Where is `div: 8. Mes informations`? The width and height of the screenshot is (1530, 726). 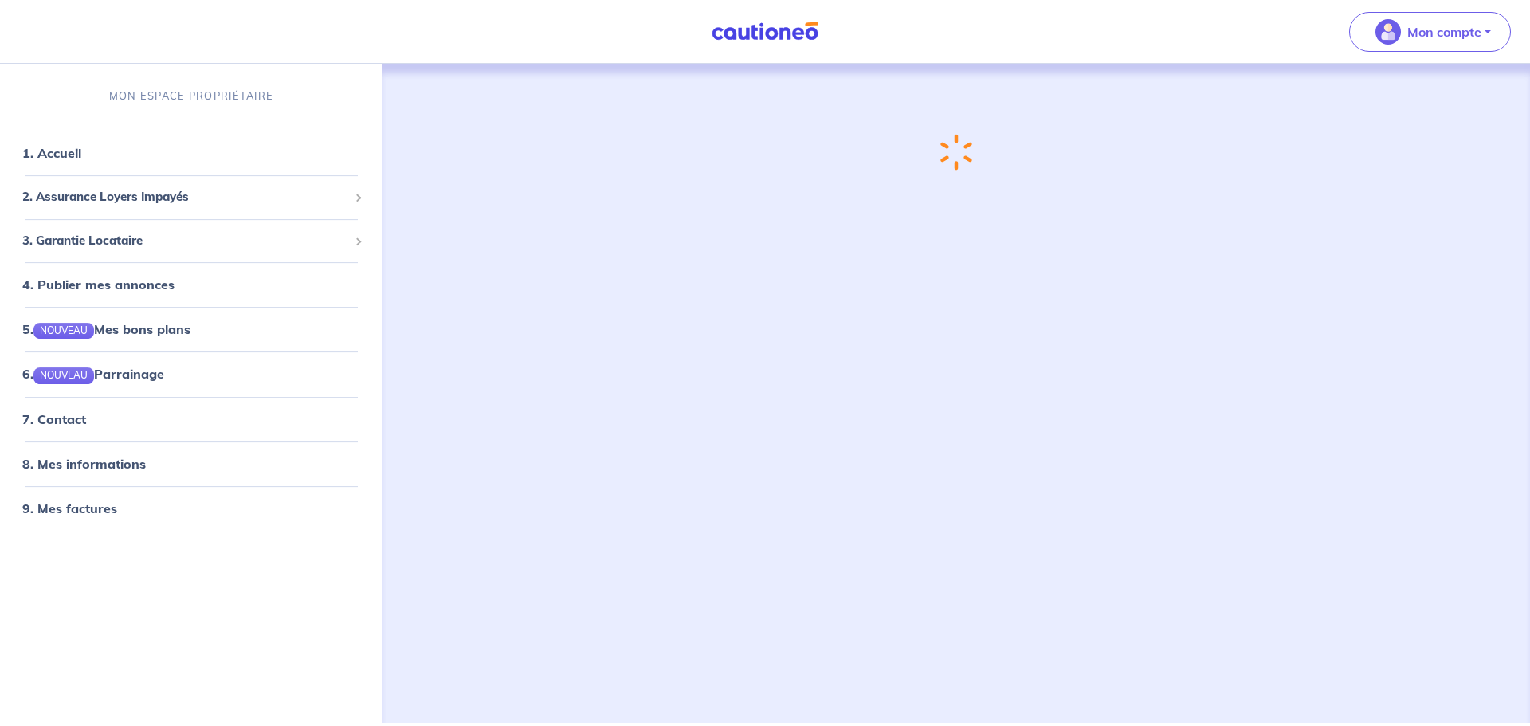 div: 8. Mes informations is located at coordinates (191, 464).